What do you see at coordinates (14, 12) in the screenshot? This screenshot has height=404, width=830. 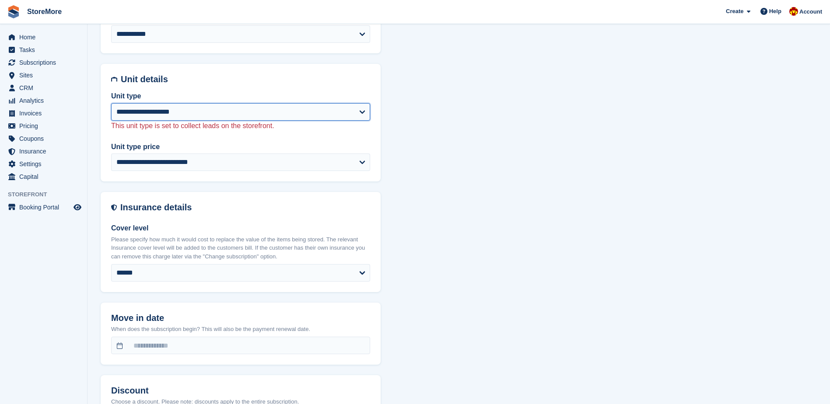 I see `img: stora-icon-8386f47178a22dfd0bd8f6a31ec36ba5ce8667c1dd55bd0f319d3a0aa187defe.svg` at bounding box center [14, 12].